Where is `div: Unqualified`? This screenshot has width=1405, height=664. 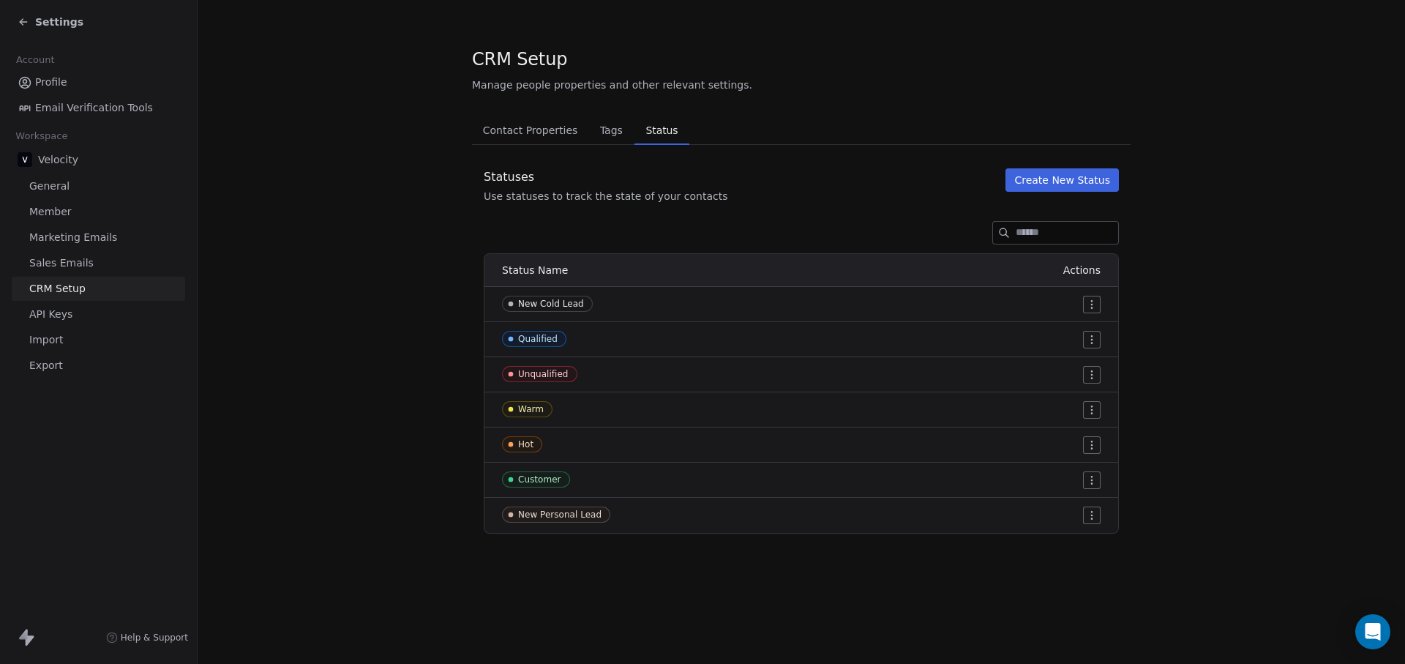
div: Unqualified is located at coordinates (543, 374).